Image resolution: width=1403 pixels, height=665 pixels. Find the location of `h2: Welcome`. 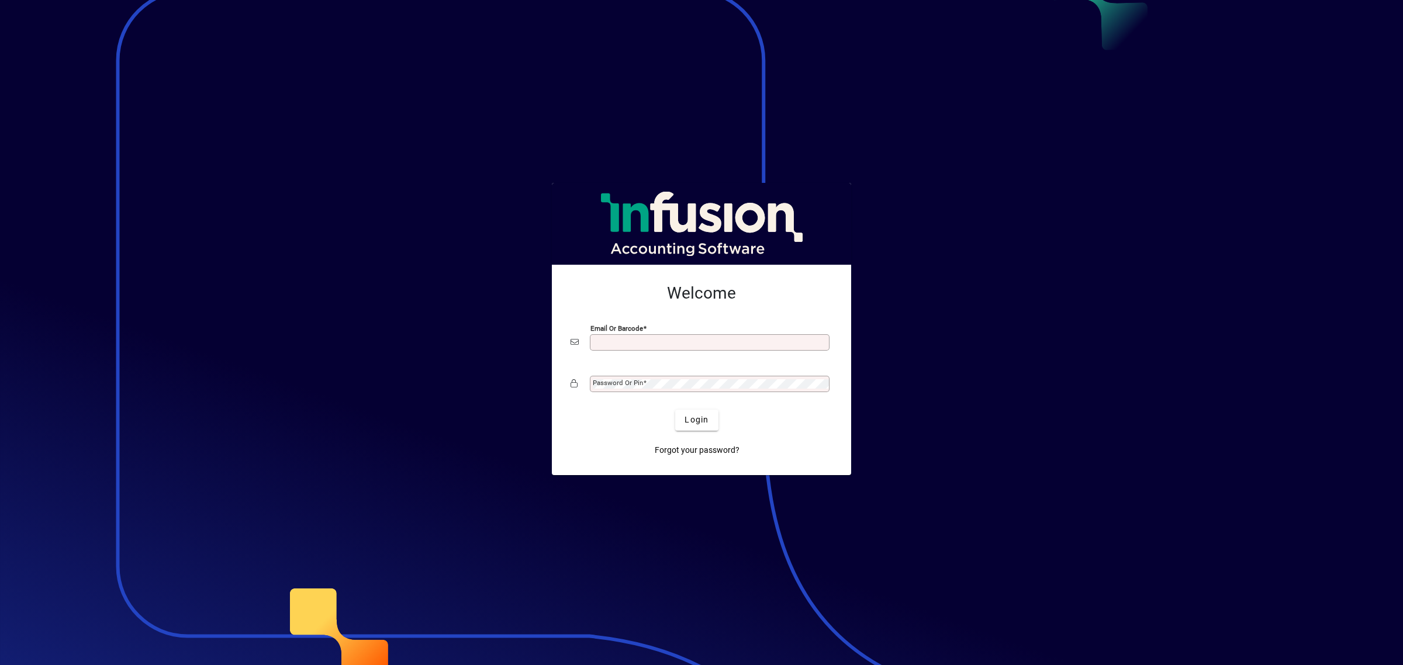

h2: Welcome is located at coordinates (702, 294).